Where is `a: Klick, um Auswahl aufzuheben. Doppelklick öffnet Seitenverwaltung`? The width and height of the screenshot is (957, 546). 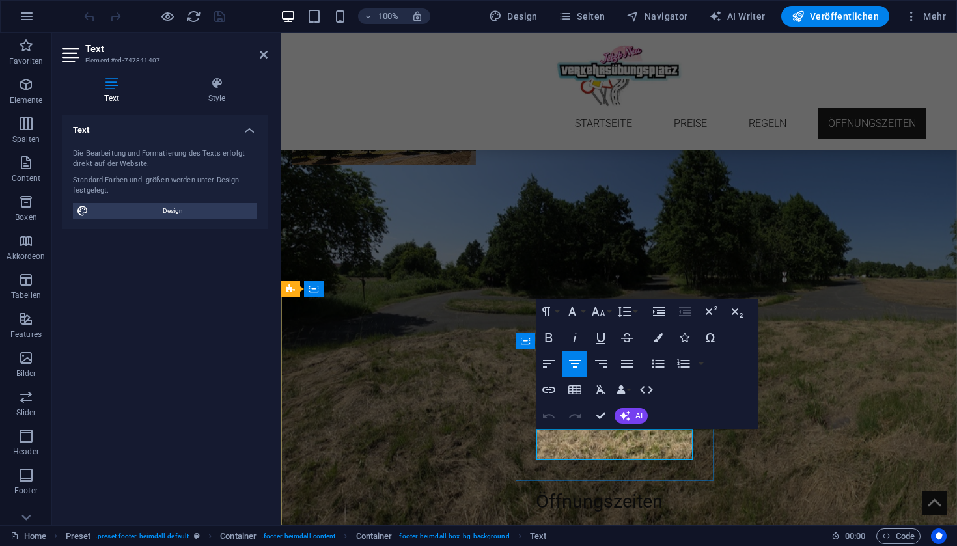
a: Klick, um Auswahl aufzuheben. Doppelklick öffnet Seitenverwaltung is located at coordinates (28, 537).